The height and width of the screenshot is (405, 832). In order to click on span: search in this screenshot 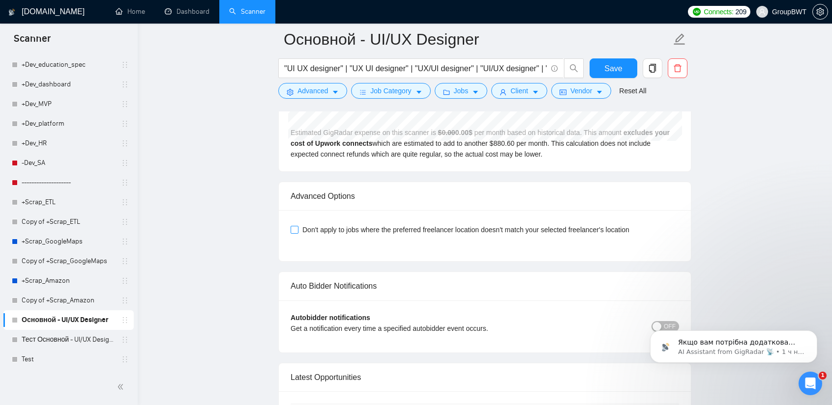, I will do `click(574, 68)`.